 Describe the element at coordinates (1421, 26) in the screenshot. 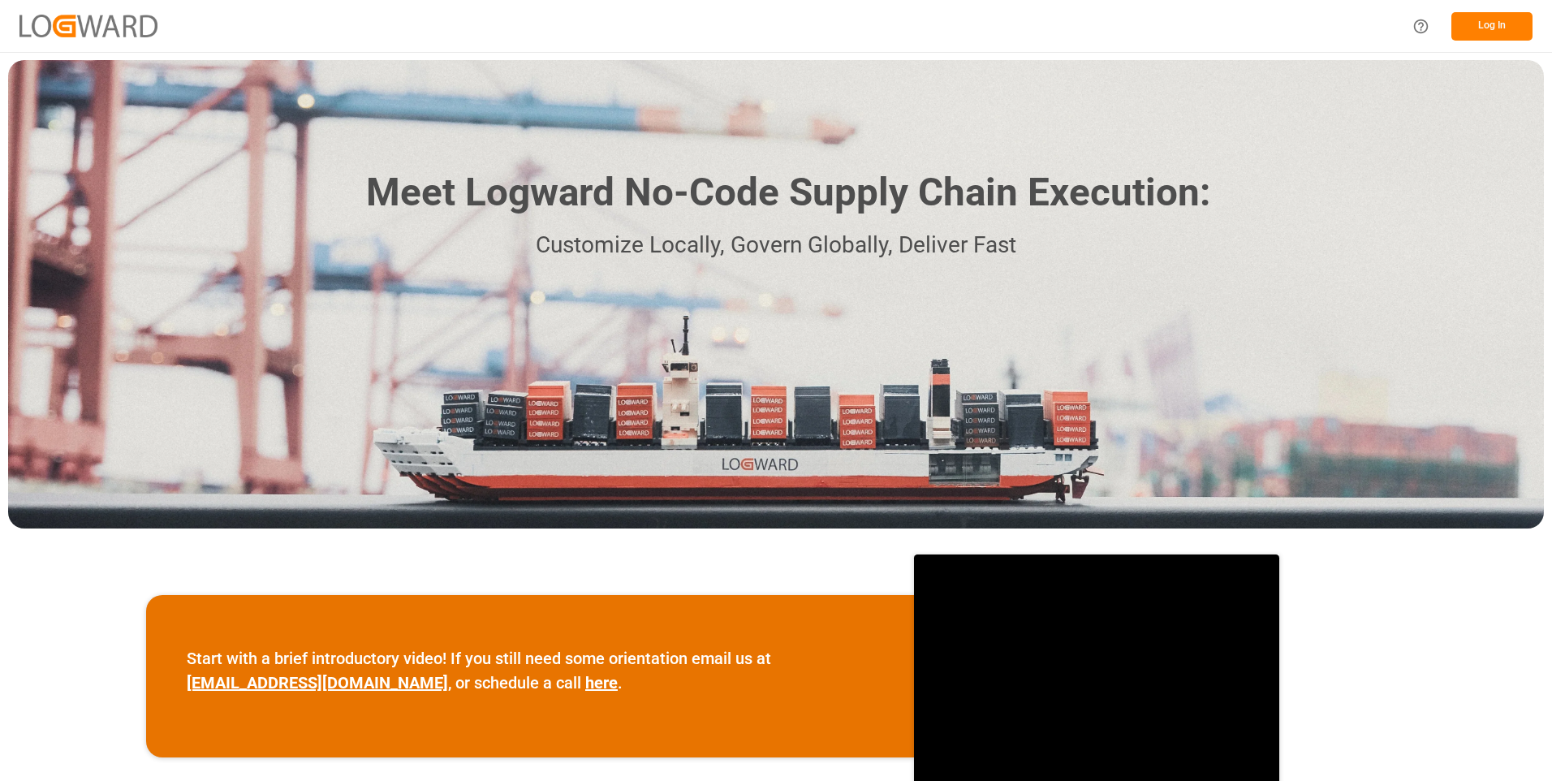

I see `button: Help Center` at that location.